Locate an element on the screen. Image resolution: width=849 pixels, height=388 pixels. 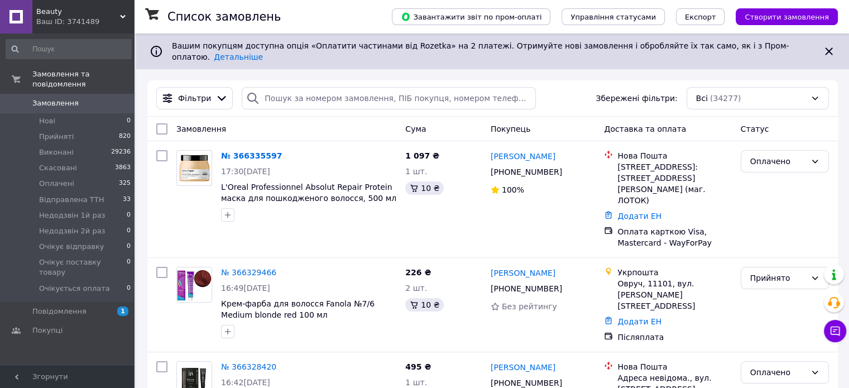
h1: Список замовлень is located at coordinates (224, 17).